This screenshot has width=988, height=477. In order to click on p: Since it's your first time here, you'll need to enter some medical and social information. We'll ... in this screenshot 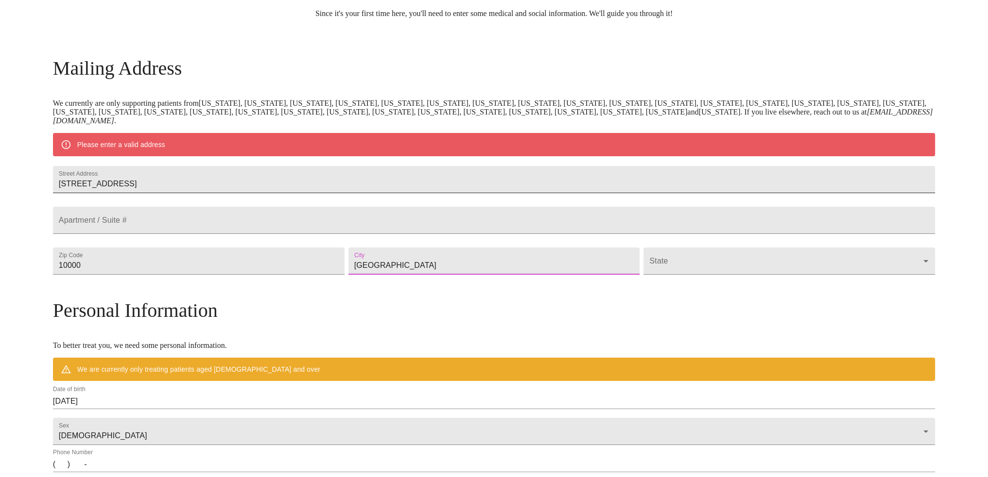, I will do `click(494, 14)`.